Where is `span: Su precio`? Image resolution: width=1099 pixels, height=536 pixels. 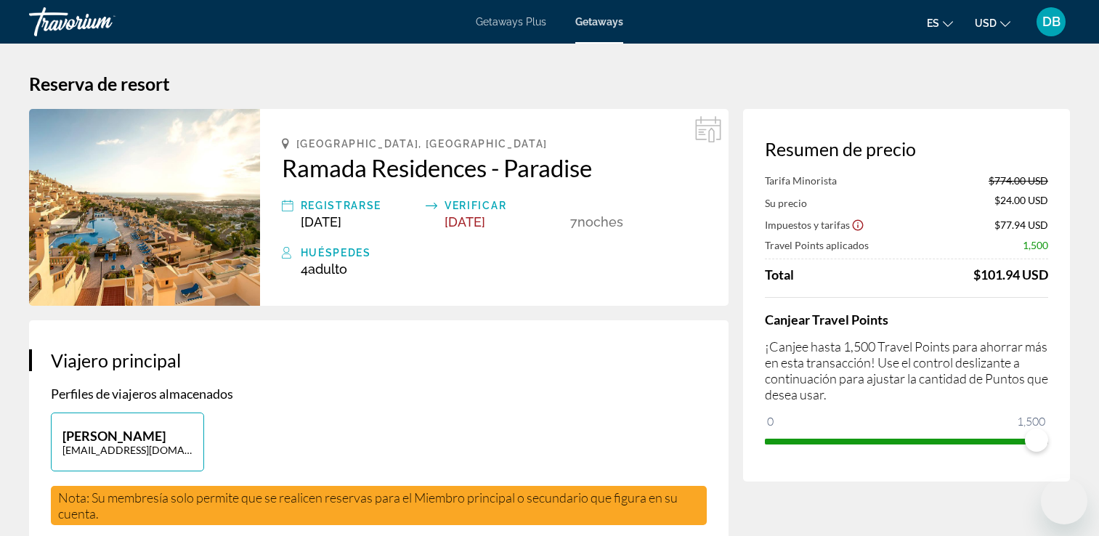 span: Su precio is located at coordinates (786, 203).